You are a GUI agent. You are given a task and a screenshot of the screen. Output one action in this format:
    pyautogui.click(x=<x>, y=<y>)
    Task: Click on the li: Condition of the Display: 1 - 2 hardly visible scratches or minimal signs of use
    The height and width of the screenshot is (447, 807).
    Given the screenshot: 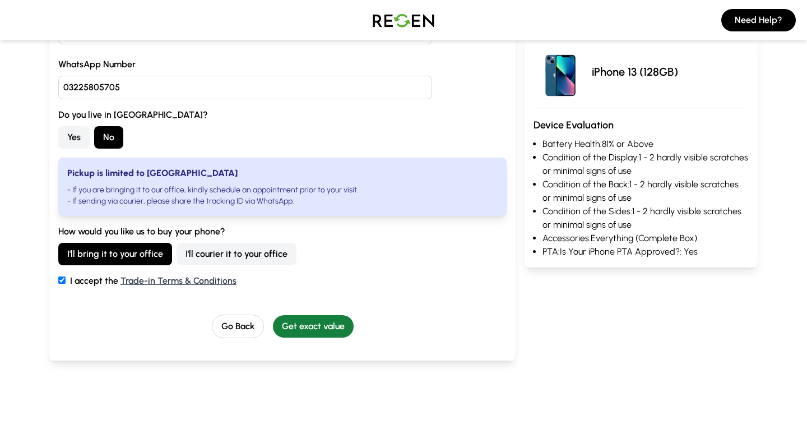 What is the action you would take?
    pyautogui.click(x=645, y=164)
    